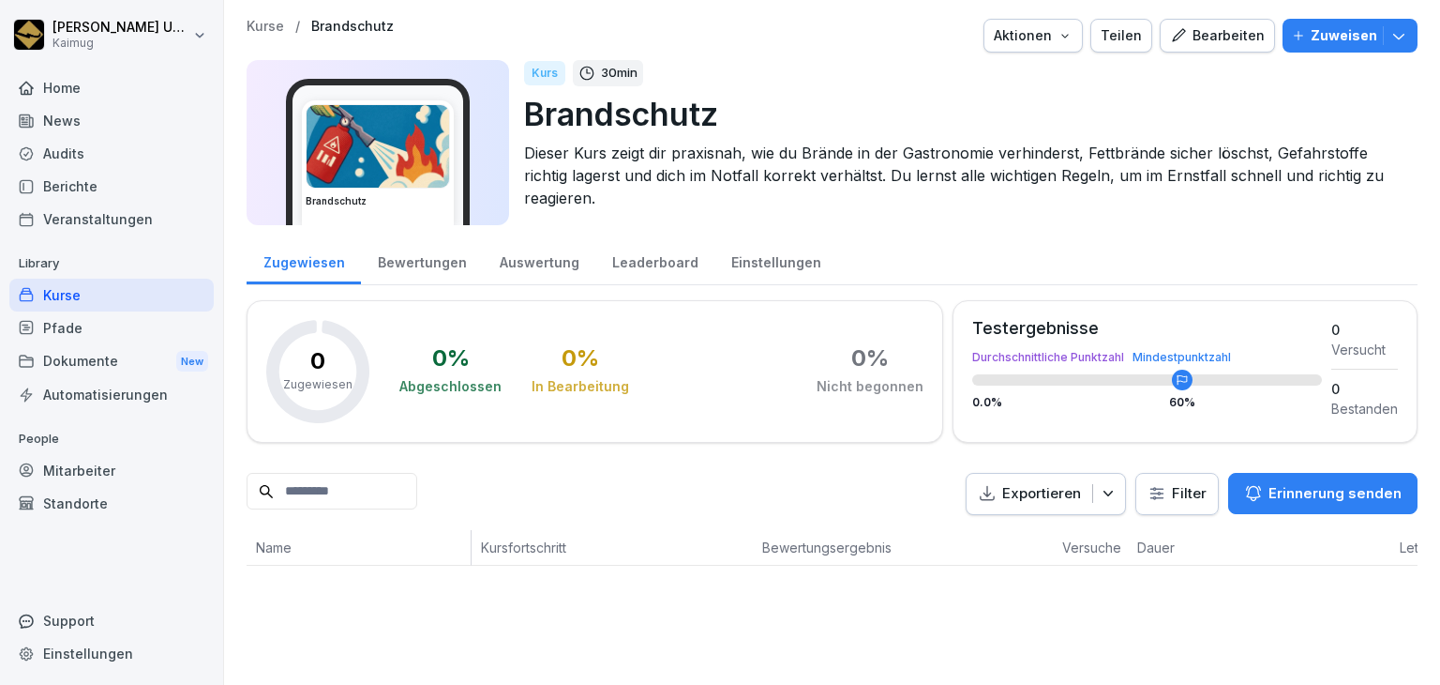  I want to click on a: Zugewiesen, so click(304, 260).